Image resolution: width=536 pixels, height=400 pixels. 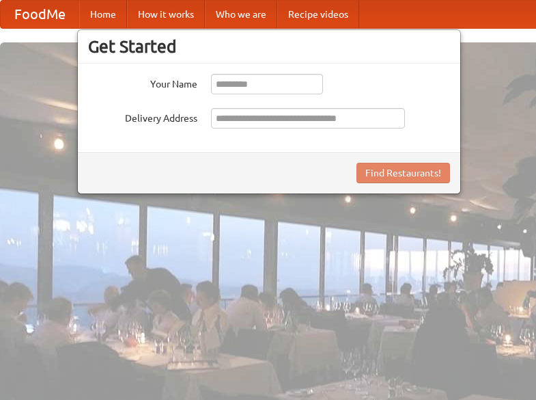 What do you see at coordinates (143, 116) in the screenshot?
I see `label: Delivery Address` at bounding box center [143, 116].